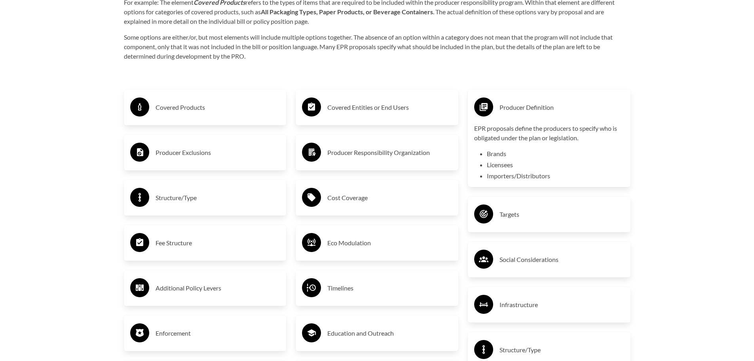  What do you see at coordinates (562, 304) in the screenshot?
I see `h3: Infrastructure` at bounding box center [562, 304].